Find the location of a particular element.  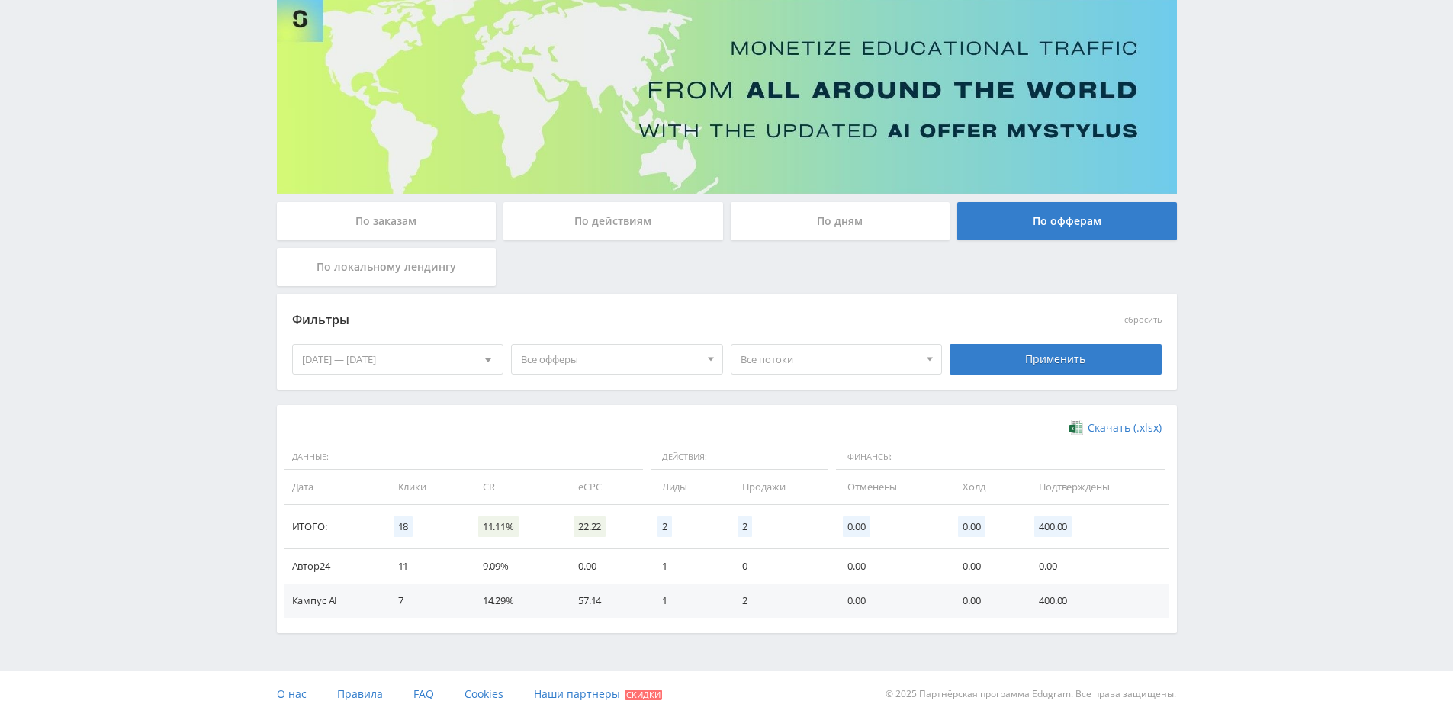

div: © 2025 Партнёрская программа Edugram. Все права защищены. is located at coordinates (955, 694).